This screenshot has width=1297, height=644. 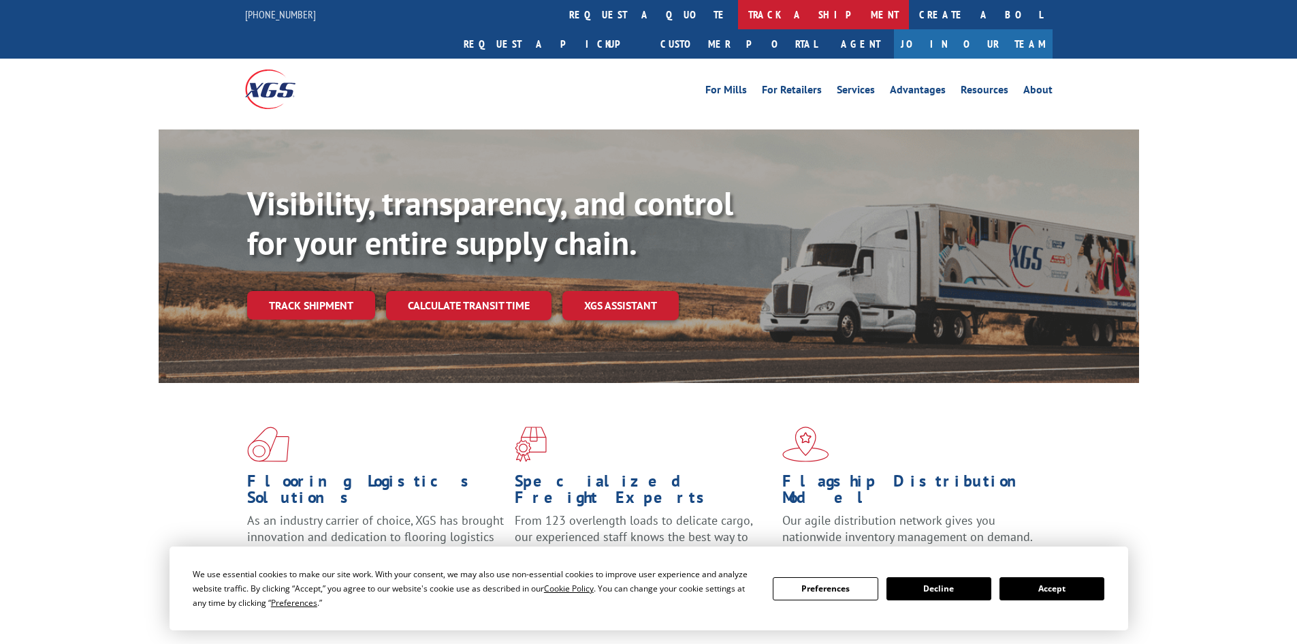 I want to click on h1: Flagship Distribution Model, so click(x=911, y=492).